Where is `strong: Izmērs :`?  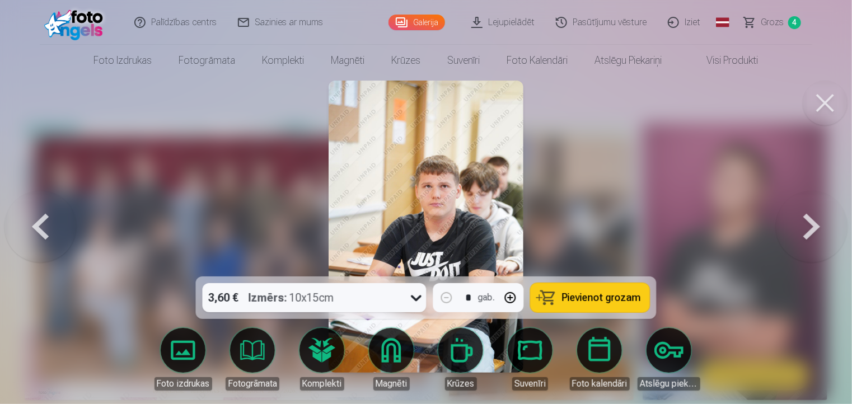
strong: Izmērs : is located at coordinates (268, 298).